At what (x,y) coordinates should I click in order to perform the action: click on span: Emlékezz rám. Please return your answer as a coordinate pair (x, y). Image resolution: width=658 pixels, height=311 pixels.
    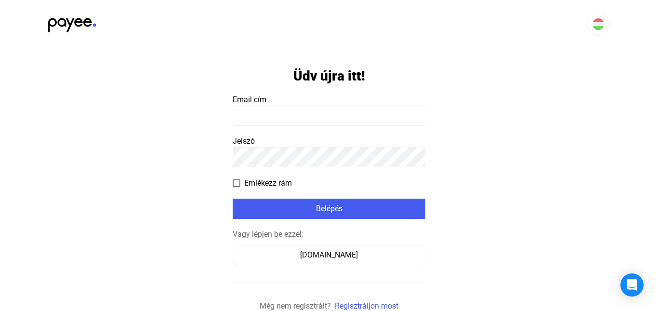
    Looking at the image, I should click on (268, 183).